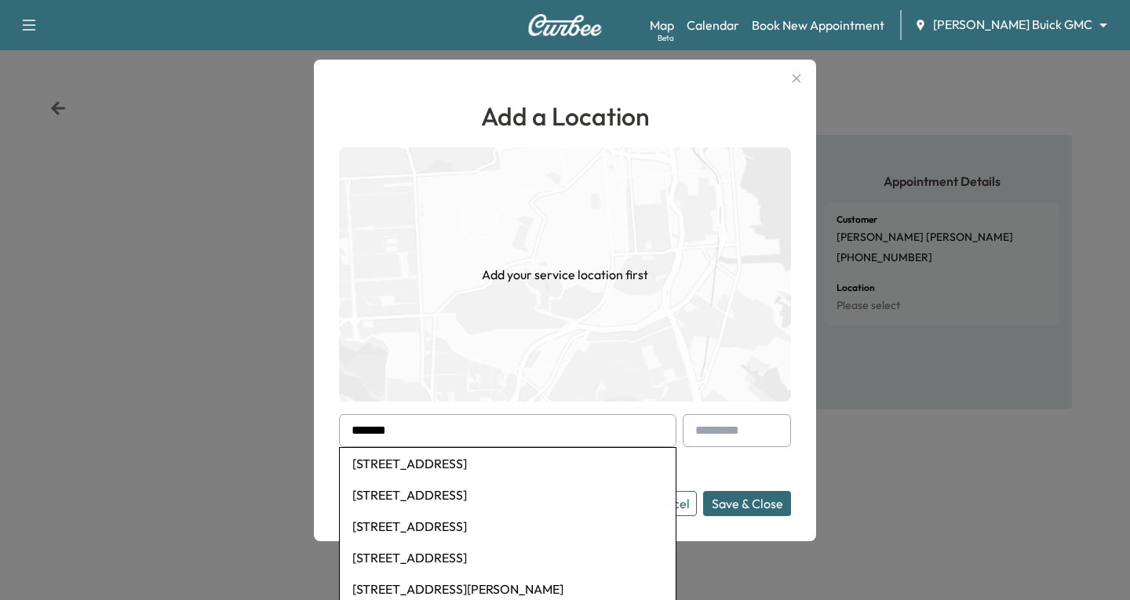  What do you see at coordinates (665, 38) in the screenshot?
I see `div: Beta` at bounding box center [665, 38].